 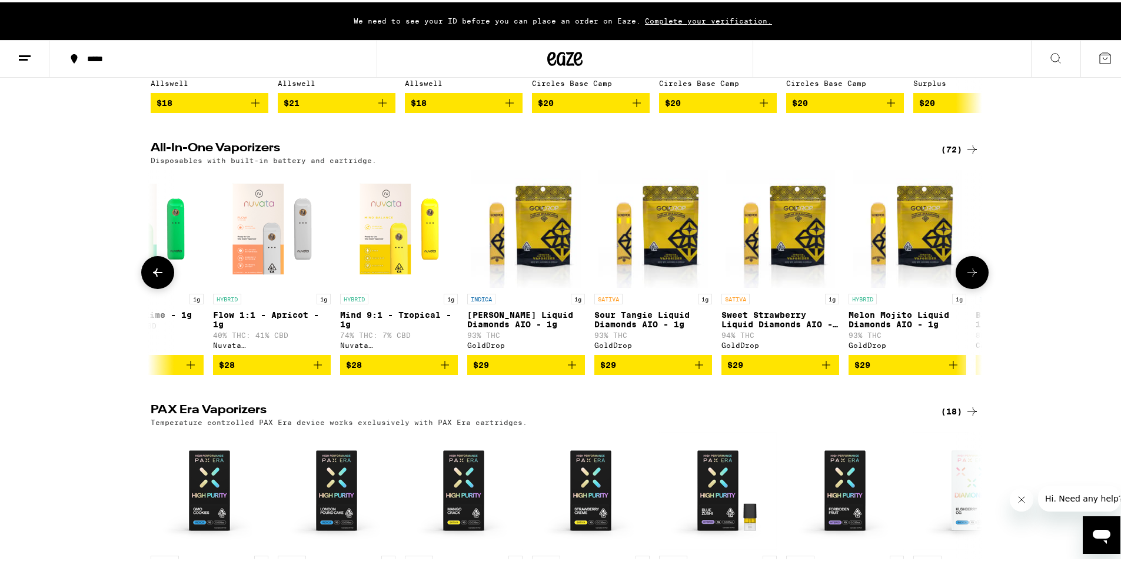 What do you see at coordinates (339, 420) in the screenshot?
I see `p: Temperature controlled PAX Era device works exclusively with PAX Era cartridges.` at bounding box center [339, 420].